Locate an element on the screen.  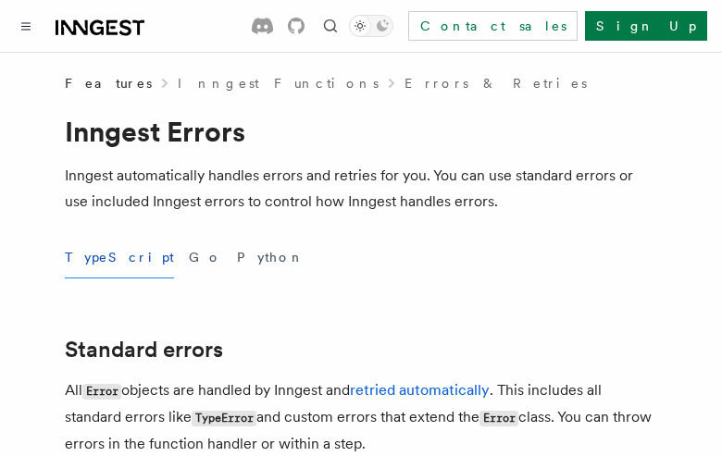
a: Inngest Functions is located at coordinates (278, 83).